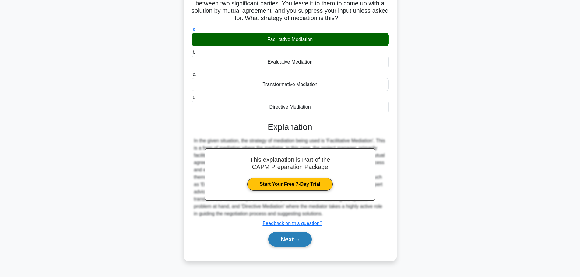 This screenshot has height=277, width=580. Describe the element at coordinates (290, 107) in the screenshot. I see `div: Directive Mediation` at that location.